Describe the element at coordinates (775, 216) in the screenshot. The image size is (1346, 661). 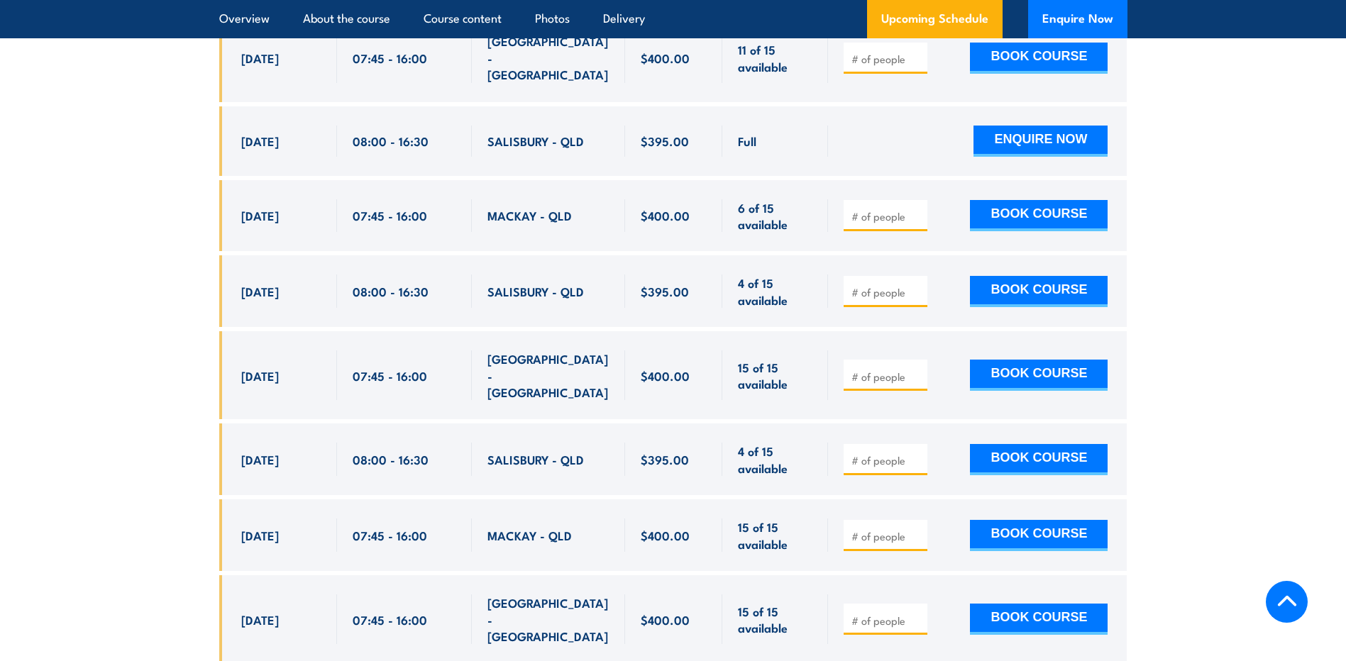
I see `span: 6 of 15 available` at that location.